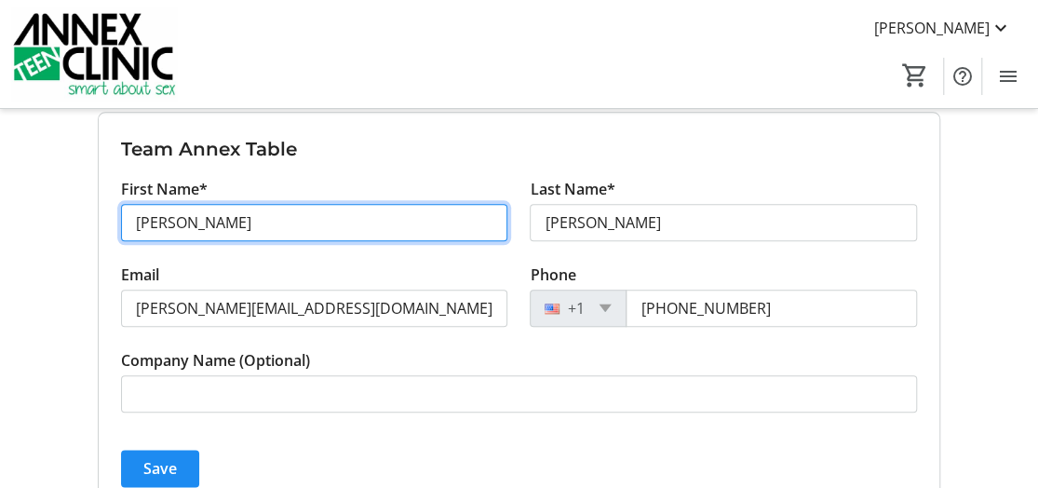  I want to click on h3: Team Annex Table, so click(518, 149).